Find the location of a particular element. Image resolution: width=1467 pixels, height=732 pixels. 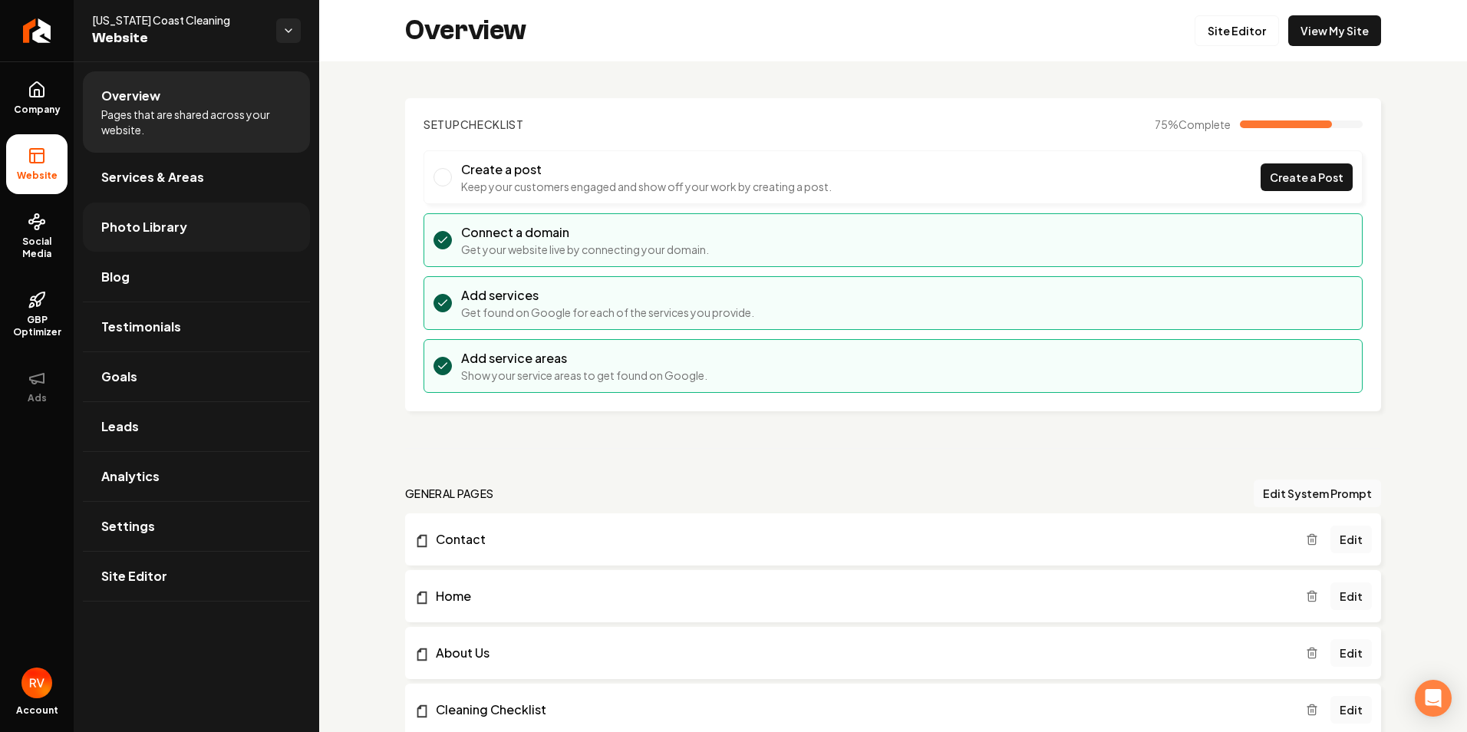

div: Open Intercom Messenger is located at coordinates (1434, 698).